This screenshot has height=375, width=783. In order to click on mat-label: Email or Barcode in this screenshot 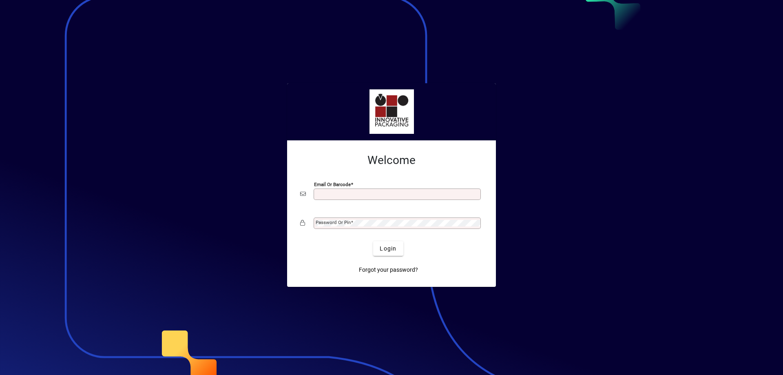, I will do `click(332, 184)`.